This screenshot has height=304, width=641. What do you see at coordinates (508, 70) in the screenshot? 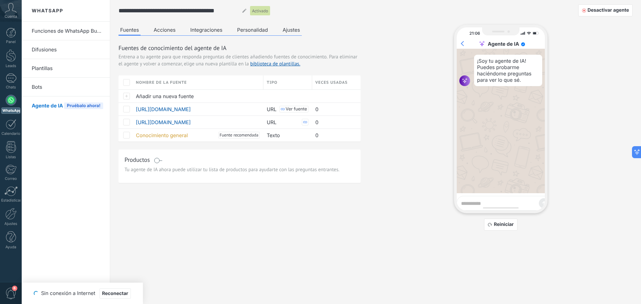
I see `div: ¡Soy tu agente de IA! Puedes probarme haciéndome preguntas para ver lo que sé.` at bounding box center [508, 70].